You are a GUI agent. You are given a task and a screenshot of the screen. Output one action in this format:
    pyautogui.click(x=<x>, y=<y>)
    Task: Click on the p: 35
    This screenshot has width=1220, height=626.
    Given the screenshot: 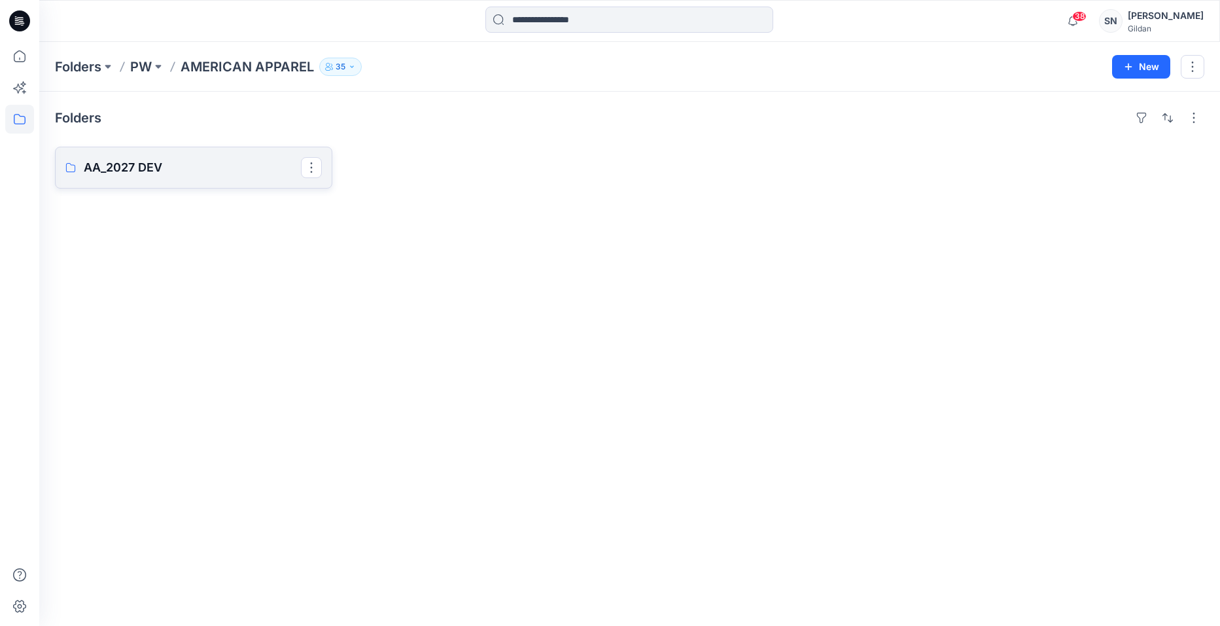 What is the action you would take?
    pyautogui.click(x=340, y=67)
    